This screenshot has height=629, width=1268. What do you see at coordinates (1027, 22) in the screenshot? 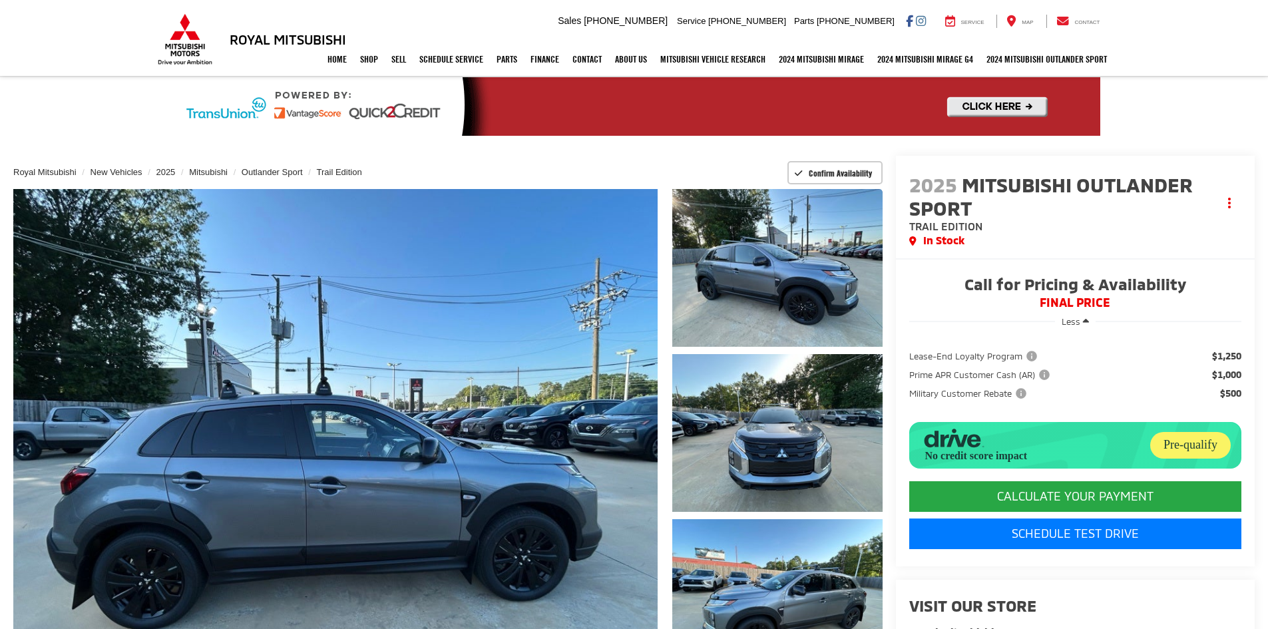
I see `span: Map` at bounding box center [1027, 22].